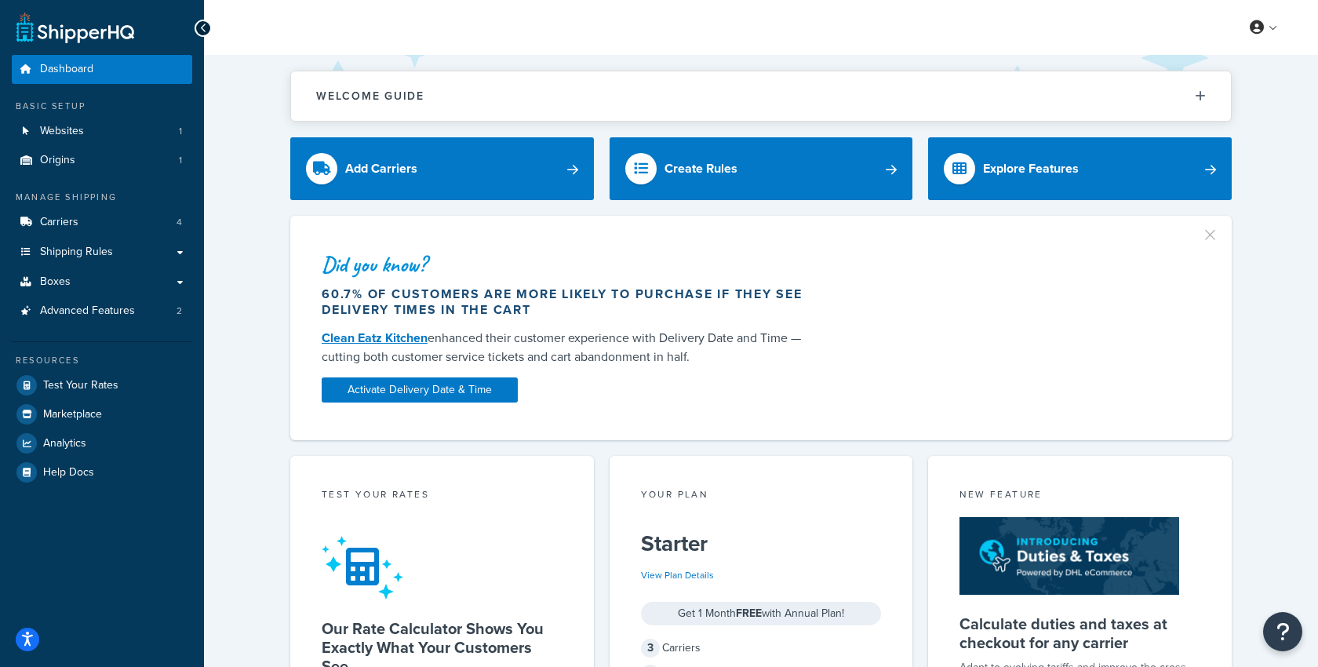 This screenshot has height=667, width=1318. What do you see at coordinates (102, 160) in the screenshot?
I see `li: Origins` at bounding box center [102, 160].